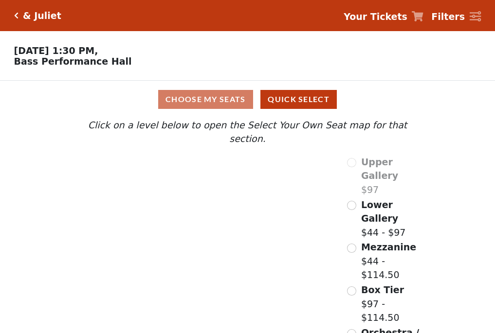 The height and width of the screenshot is (333, 495). What do you see at coordinates (448, 17) in the screenshot?
I see `strong: Filters` at bounding box center [448, 17].